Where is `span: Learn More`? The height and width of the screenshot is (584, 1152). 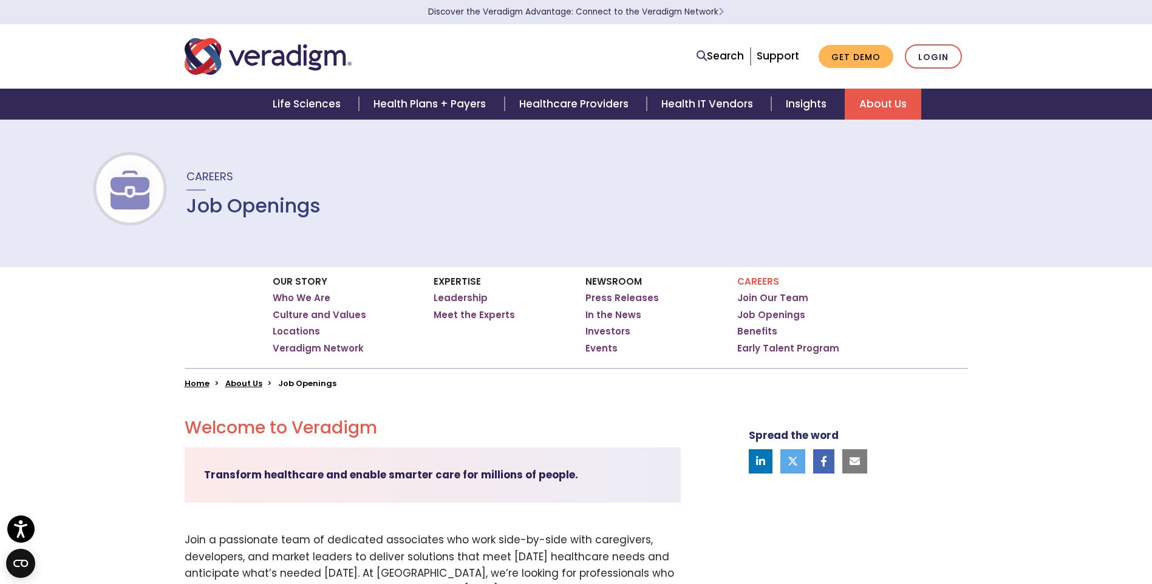 span: Learn More is located at coordinates (721, 12).